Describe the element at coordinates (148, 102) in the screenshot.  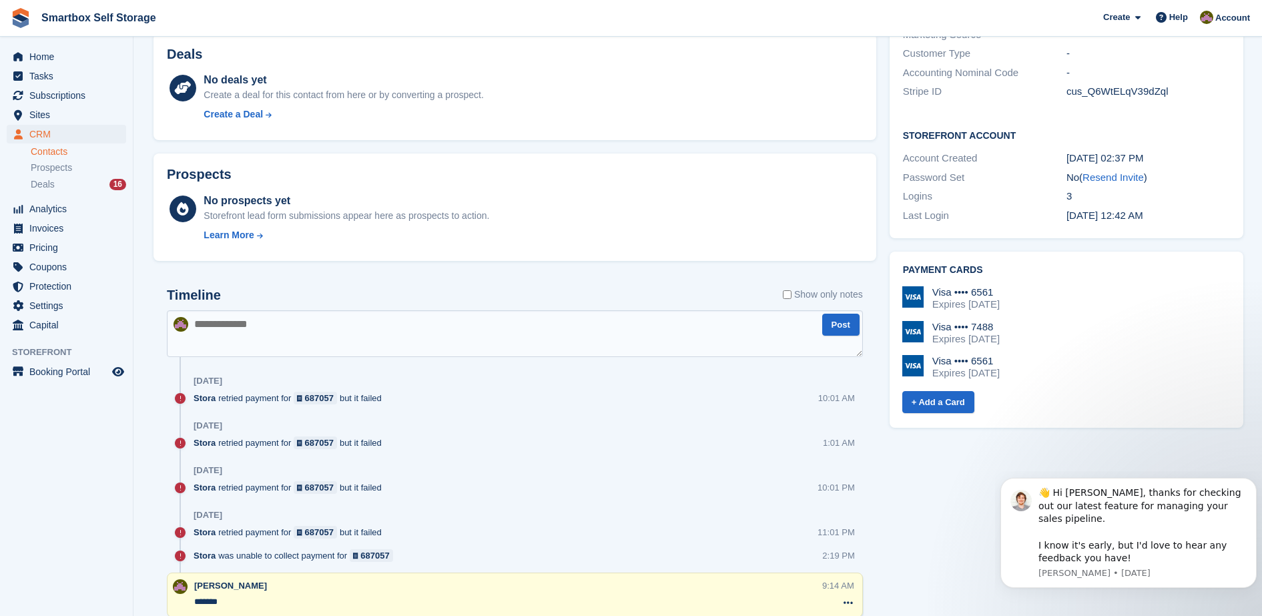
I see `p: Message from David, sent 3w ago` at that location.